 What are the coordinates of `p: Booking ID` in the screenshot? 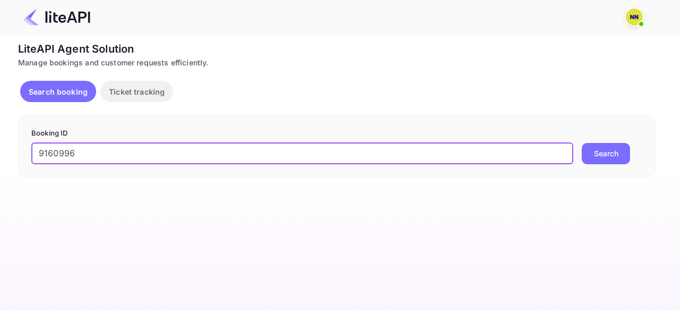 It's located at (337, 133).